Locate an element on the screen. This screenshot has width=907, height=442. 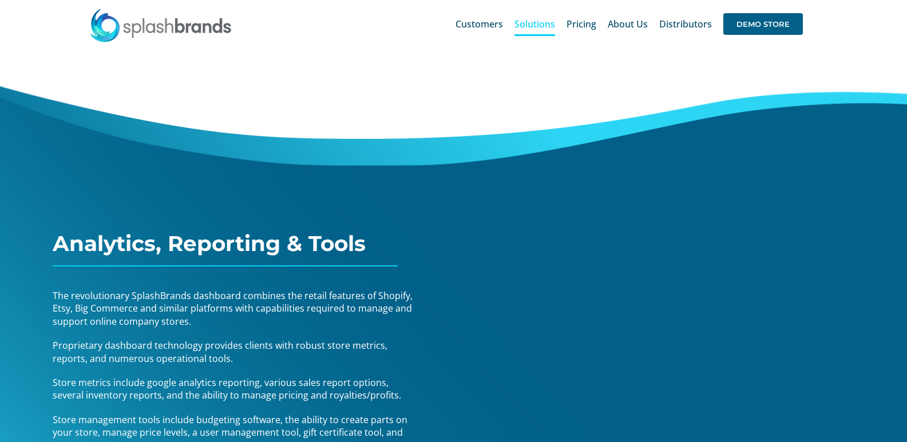
span: About Us is located at coordinates (627, 24).